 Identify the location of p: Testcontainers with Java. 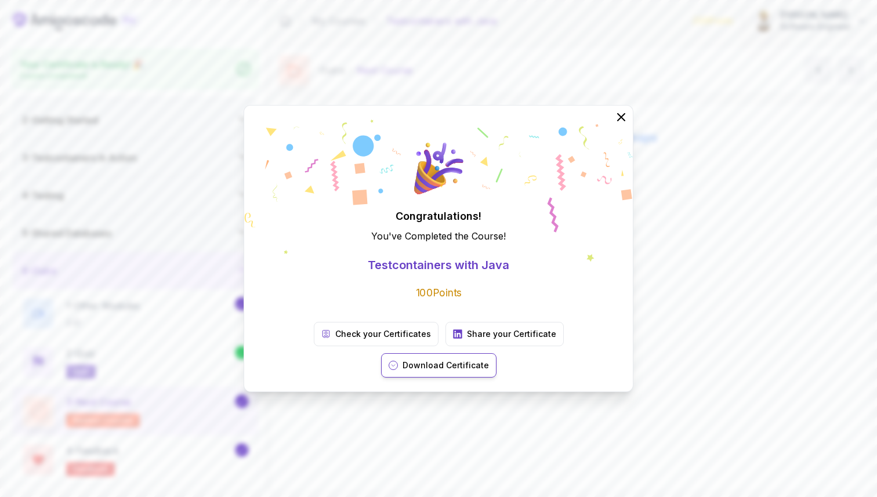
(438, 265).